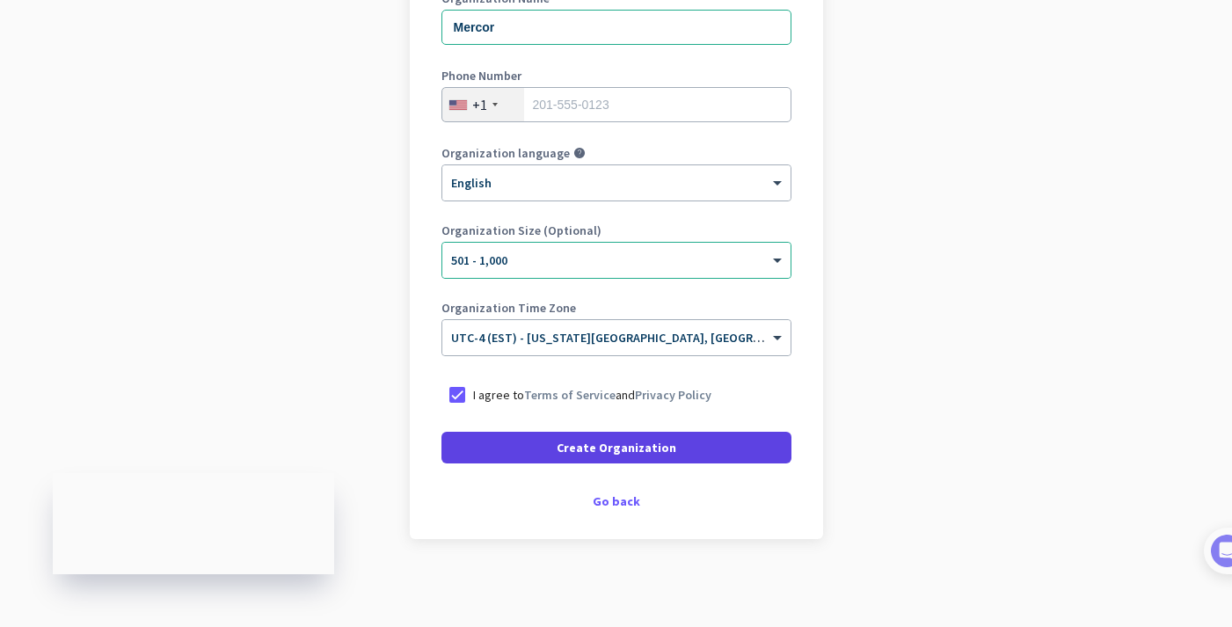 This screenshot has width=1232, height=627. I want to click on label: Organization Time Zone, so click(616, 308).